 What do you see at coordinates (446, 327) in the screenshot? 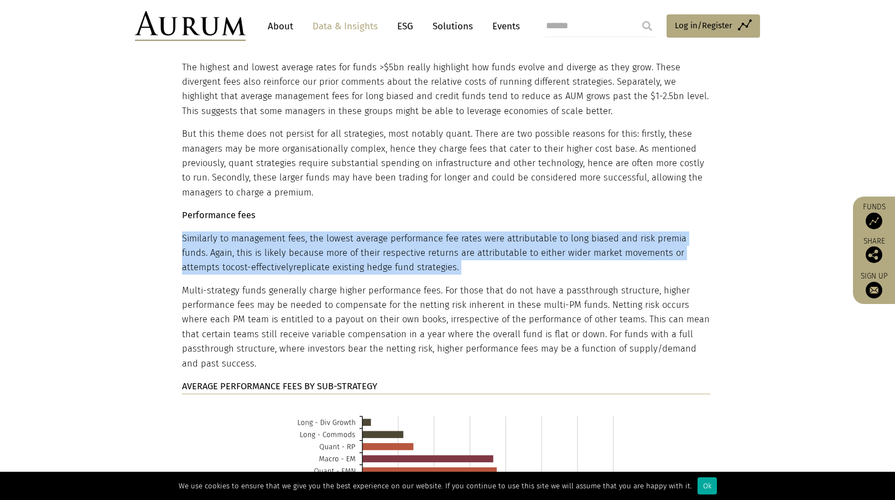
I see `p: Multi-strategy funds generally charge higher performance fees. For those that do not have a passt...` at bounding box center [446, 327].